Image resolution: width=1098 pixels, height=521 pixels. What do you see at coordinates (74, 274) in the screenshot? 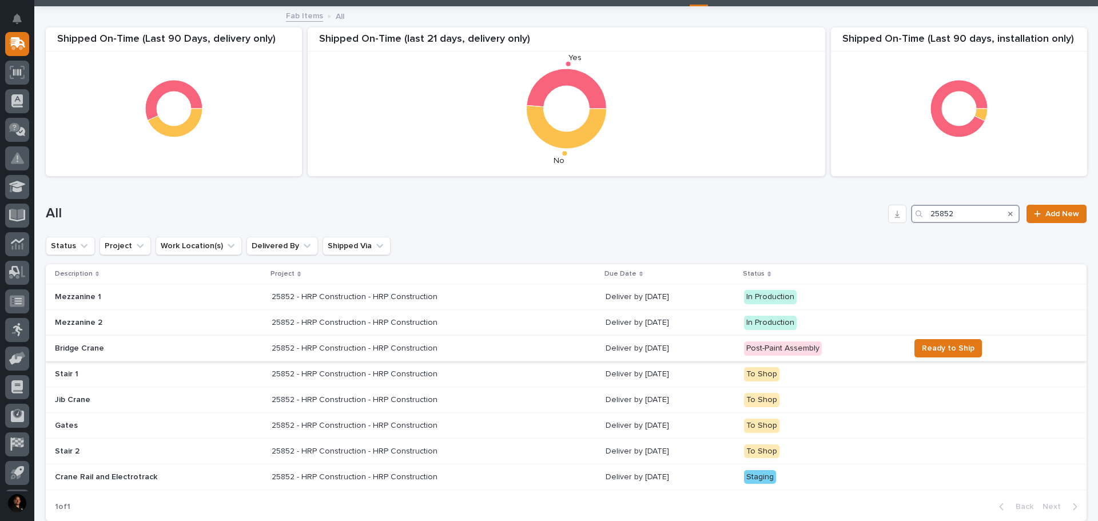
I see `p: Description` at bounding box center [74, 274].